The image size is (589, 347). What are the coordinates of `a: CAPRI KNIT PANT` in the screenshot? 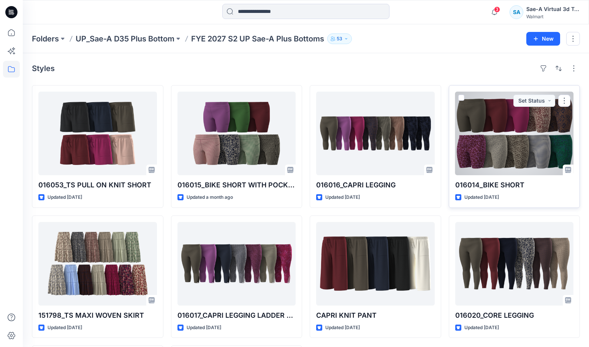 It's located at (376, 264).